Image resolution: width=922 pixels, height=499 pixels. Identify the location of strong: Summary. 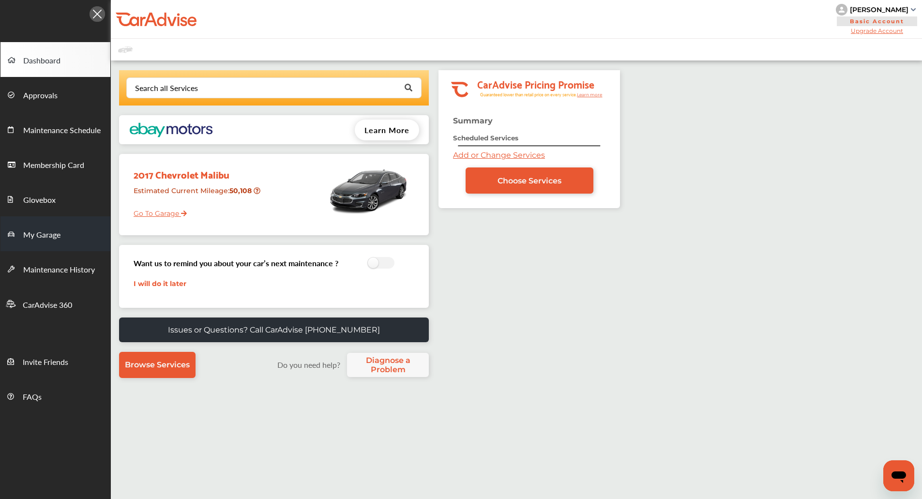
(473, 121).